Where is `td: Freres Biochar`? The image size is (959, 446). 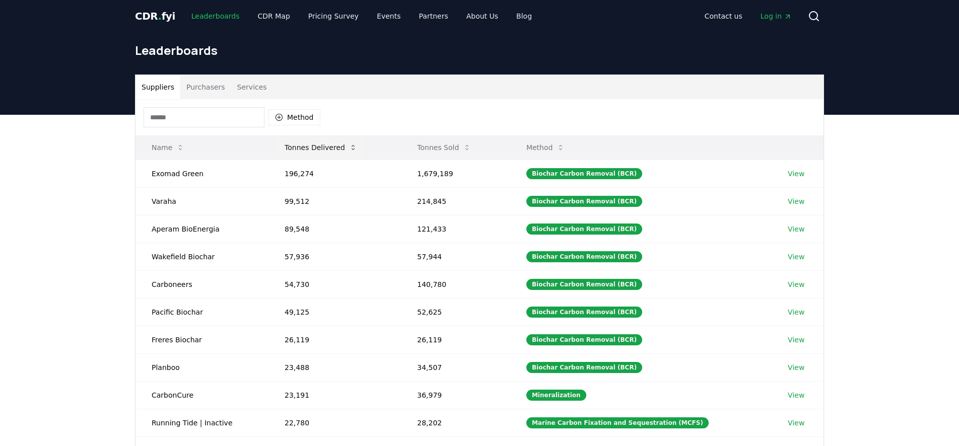
td: Freres Biochar is located at coordinates (202, 339).